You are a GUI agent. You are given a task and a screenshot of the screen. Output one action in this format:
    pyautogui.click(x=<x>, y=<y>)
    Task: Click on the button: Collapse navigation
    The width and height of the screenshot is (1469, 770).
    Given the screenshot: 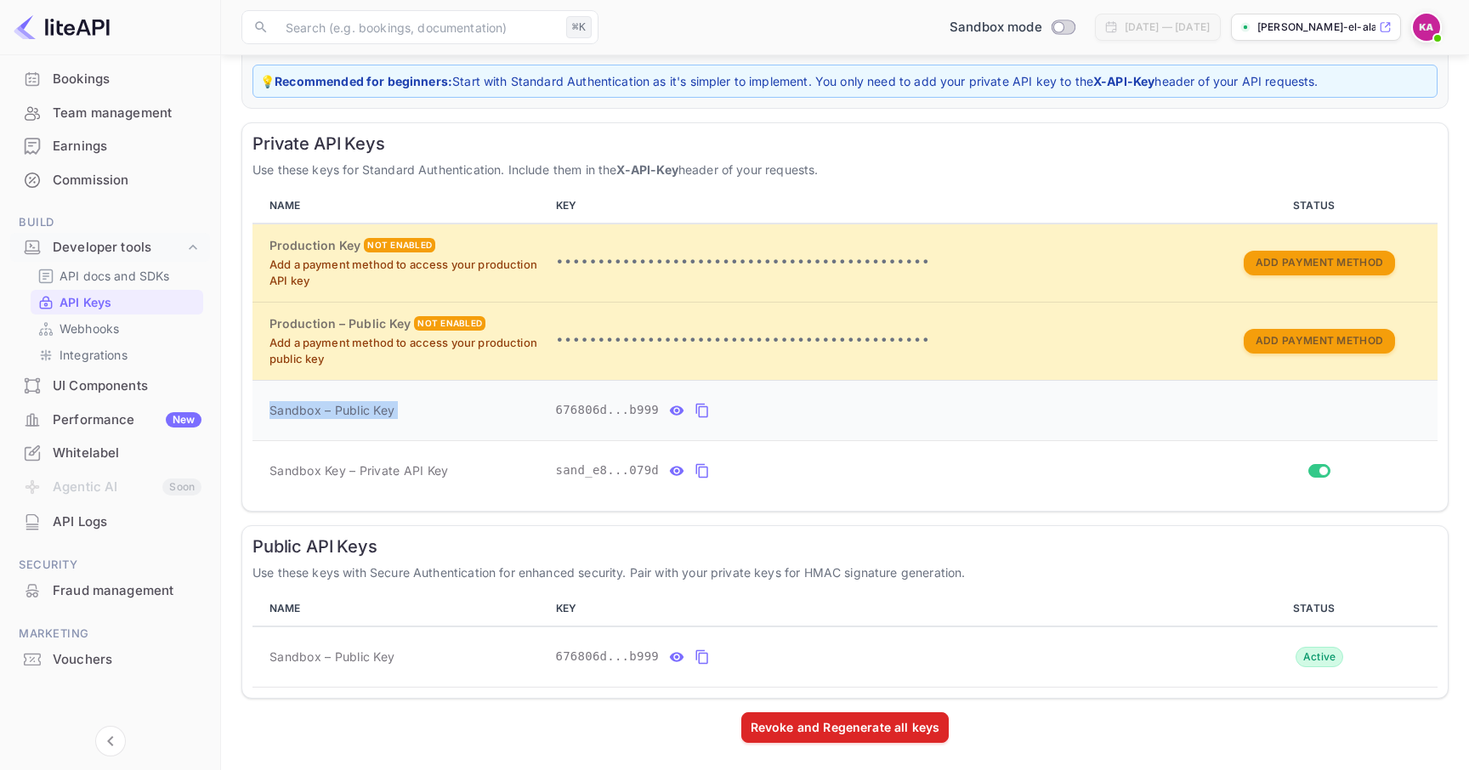 What is the action you would take?
    pyautogui.click(x=111, y=741)
    